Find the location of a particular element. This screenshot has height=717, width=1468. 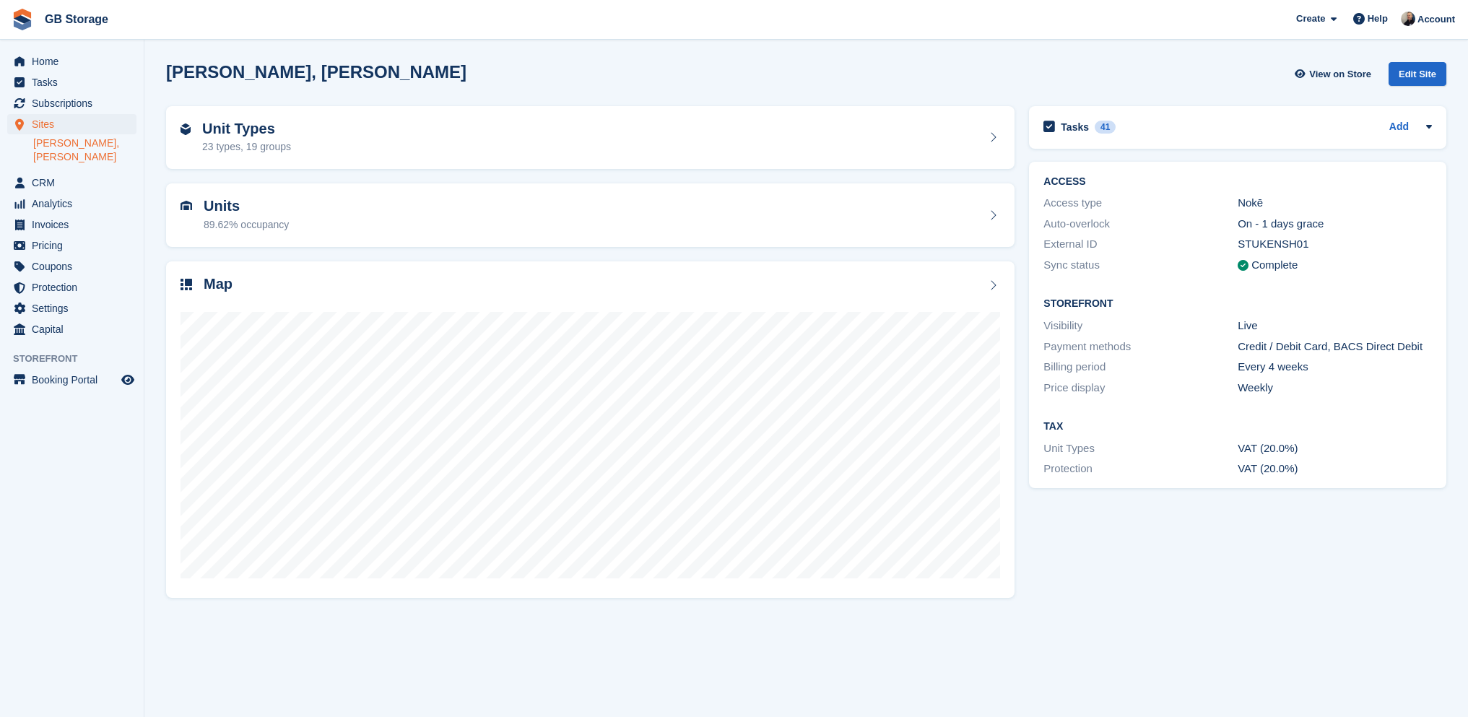

span: Booking Portal is located at coordinates (75, 380).